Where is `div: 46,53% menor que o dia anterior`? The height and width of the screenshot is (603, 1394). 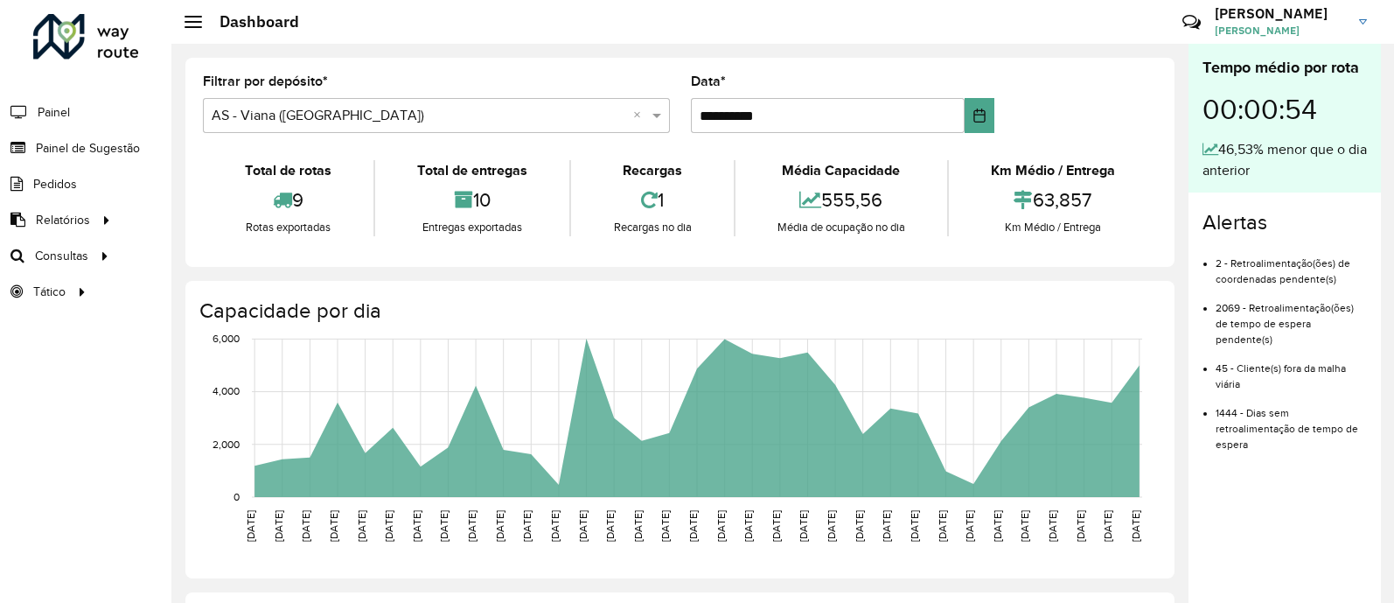 div: 46,53% menor que o dia anterior is located at coordinates (1285, 160).